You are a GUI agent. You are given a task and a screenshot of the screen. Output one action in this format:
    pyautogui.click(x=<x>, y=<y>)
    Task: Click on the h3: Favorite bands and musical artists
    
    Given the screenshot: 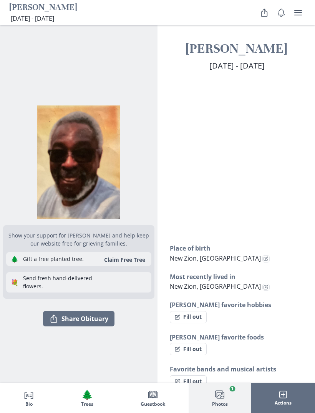 What is the action you would take?
    pyautogui.click(x=237, y=369)
    